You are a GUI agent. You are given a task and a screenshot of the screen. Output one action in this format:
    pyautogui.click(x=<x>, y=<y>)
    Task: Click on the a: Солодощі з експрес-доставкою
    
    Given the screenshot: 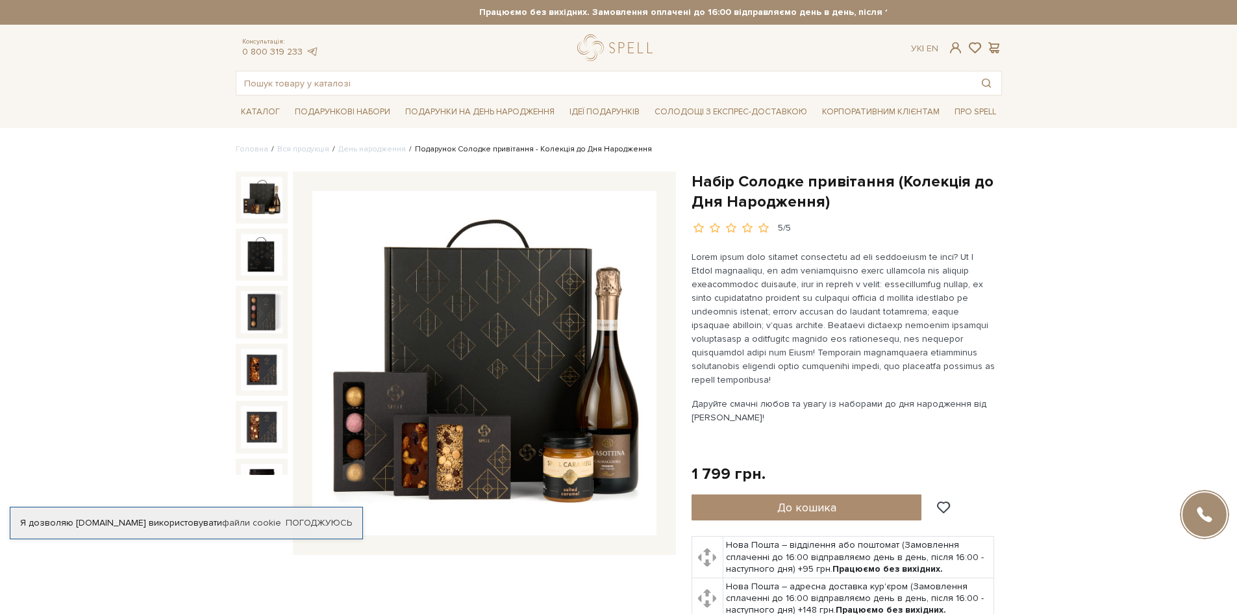 What is the action you would take?
    pyautogui.click(x=731, y=112)
    